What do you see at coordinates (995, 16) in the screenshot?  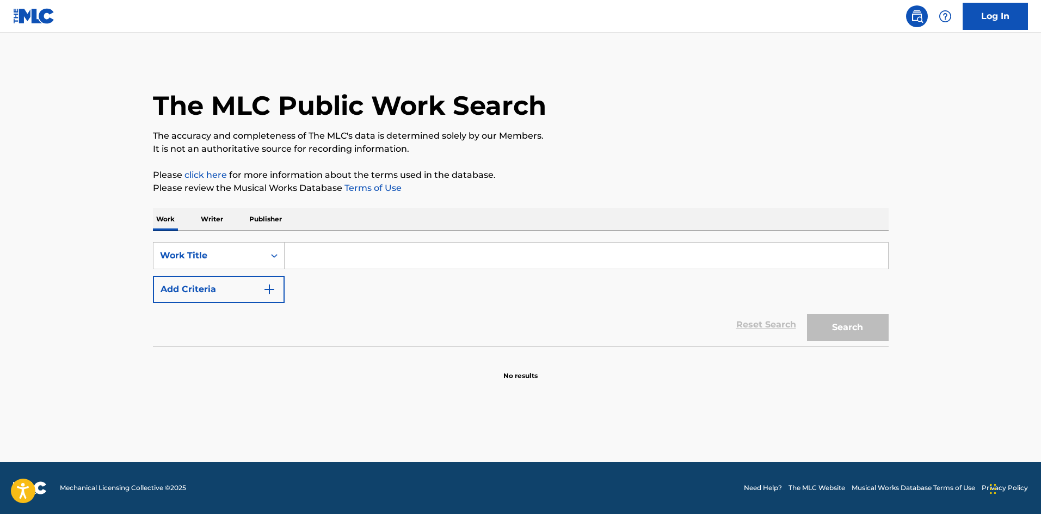 I see `a: Log In` at bounding box center [995, 16].